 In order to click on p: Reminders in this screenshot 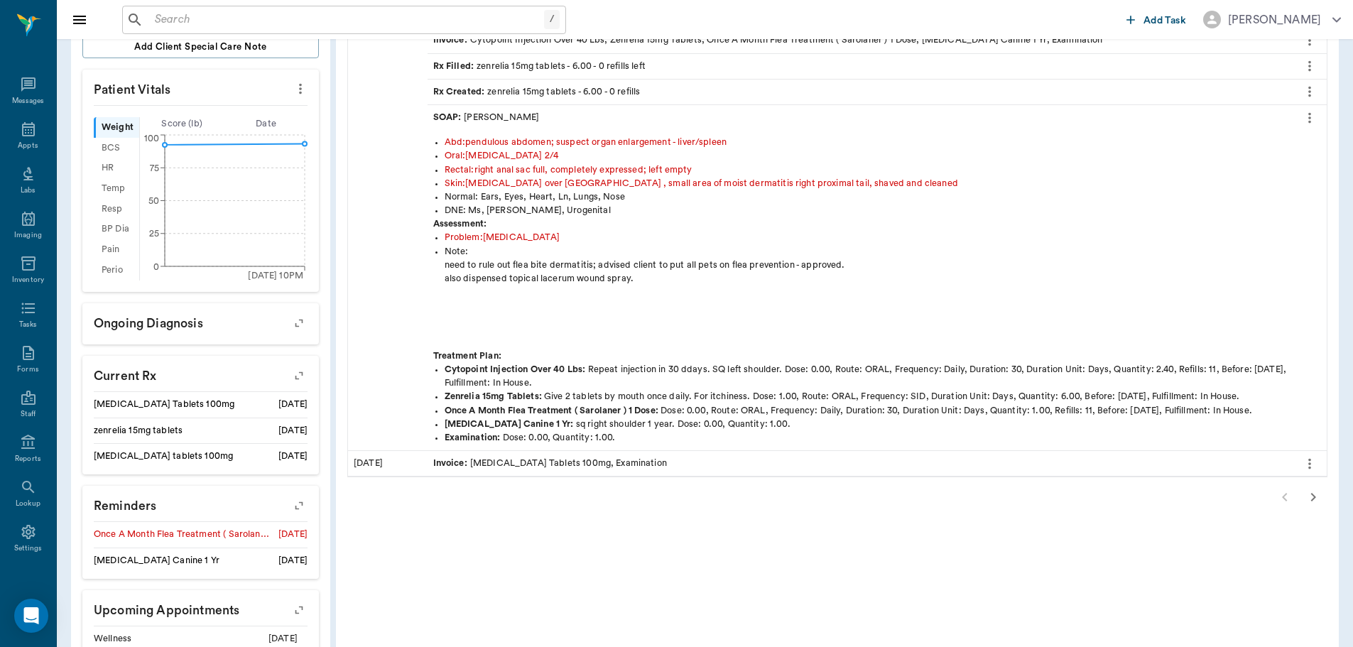, I will do `click(200, 504)`.